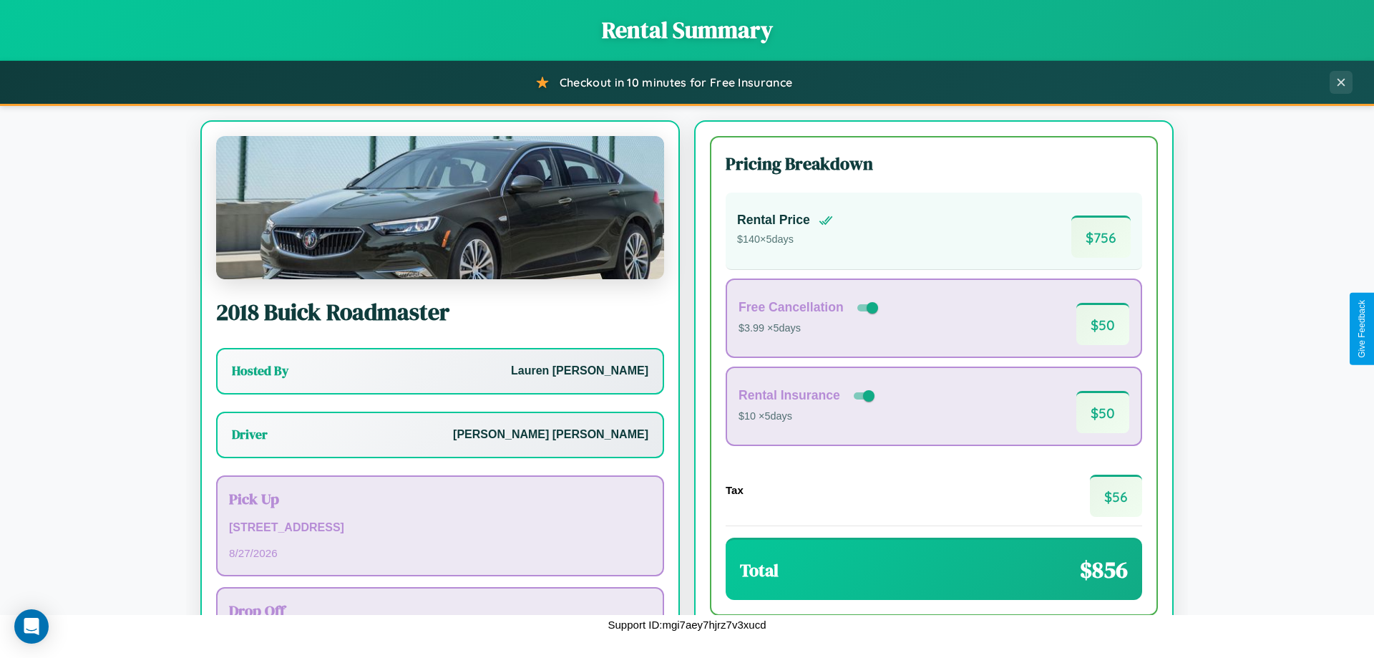  What do you see at coordinates (440, 610) in the screenshot?
I see `h3: Drop Off` at bounding box center [440, 610].